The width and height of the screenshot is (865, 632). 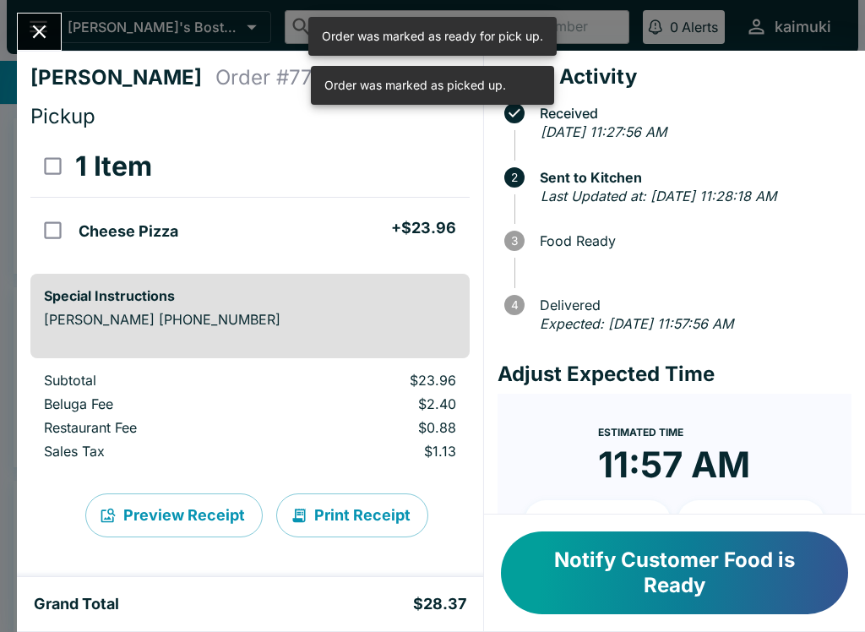 What do you see at coordinates (373, 404) in the screenshot?
I see `p: $2.40` at bounding box center [373, 404].